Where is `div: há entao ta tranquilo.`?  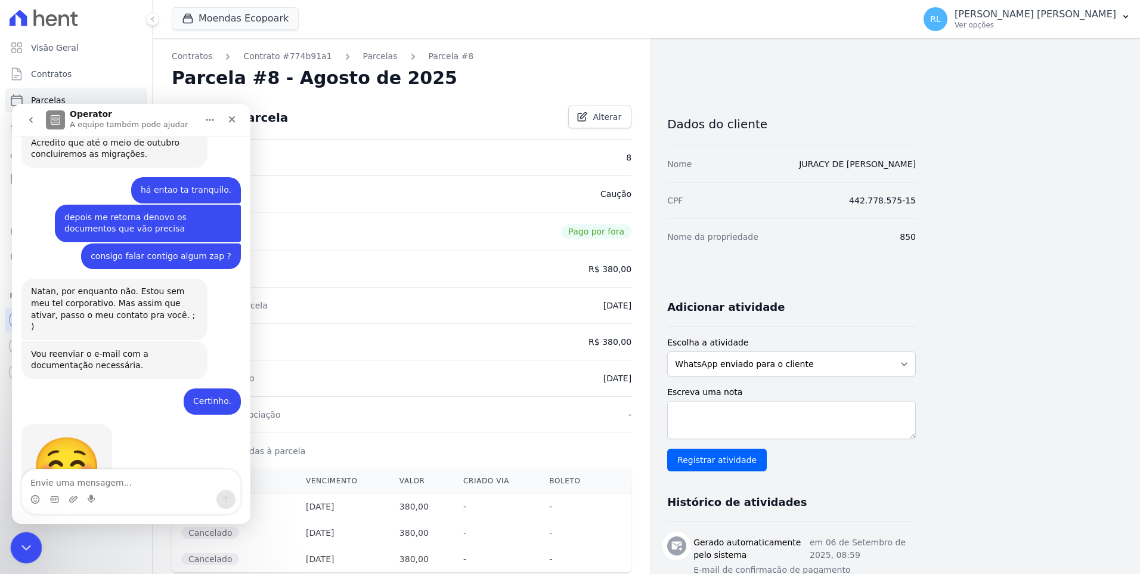
div: há entao ta tranquilo. is located at coordinates (174, 86).